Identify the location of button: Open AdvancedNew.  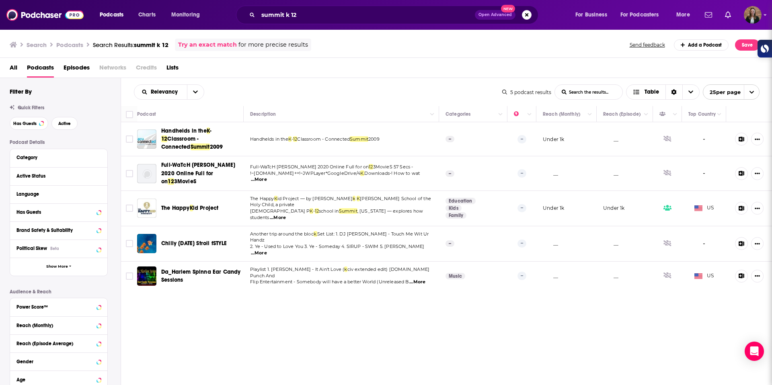
(495, 15).